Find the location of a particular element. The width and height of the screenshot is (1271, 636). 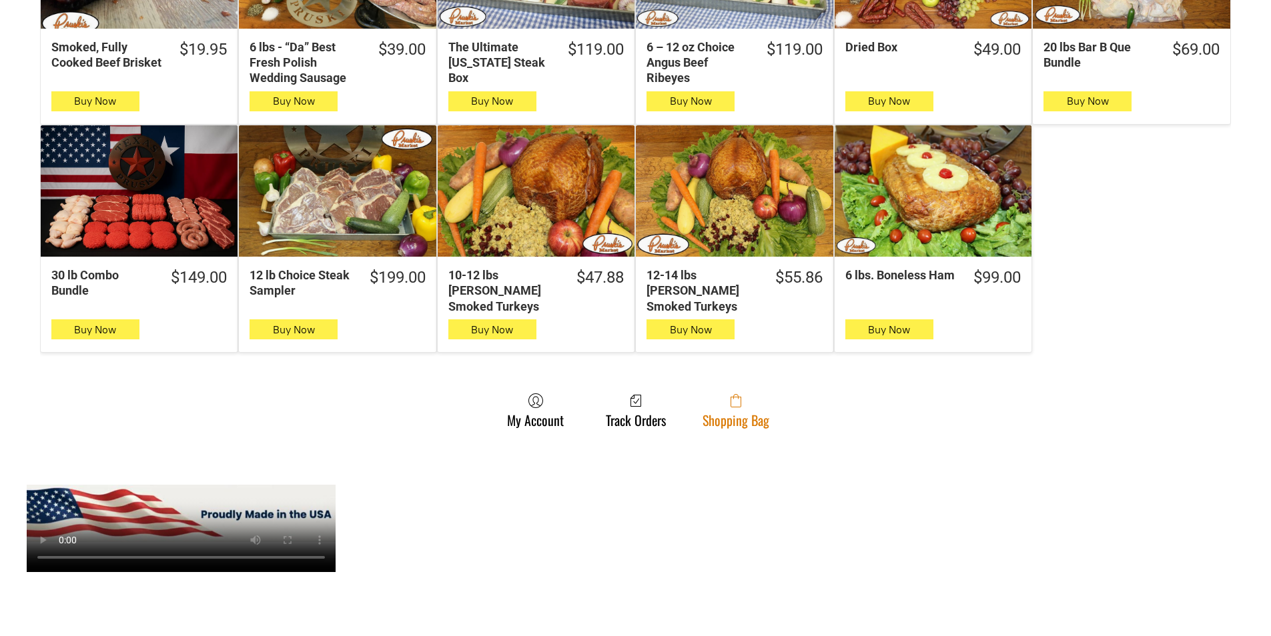

div: $19.95 is located at coordinates (203, 49).